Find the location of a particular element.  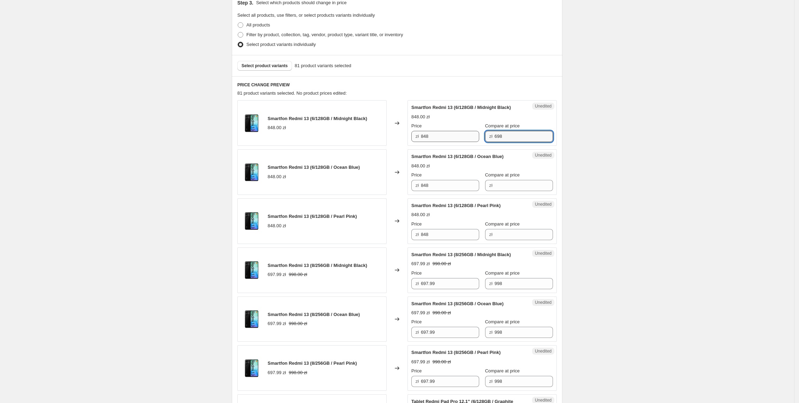

h6: PRICE CHANGE PREVIEW is located at coordinates (397, 85).